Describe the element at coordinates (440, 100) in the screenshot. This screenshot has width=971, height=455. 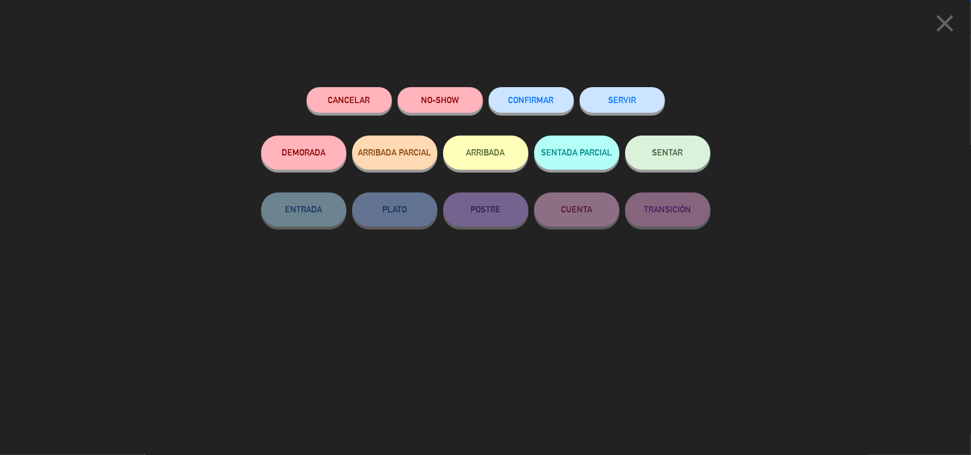
I see `button: NO-SHOW` at that location.